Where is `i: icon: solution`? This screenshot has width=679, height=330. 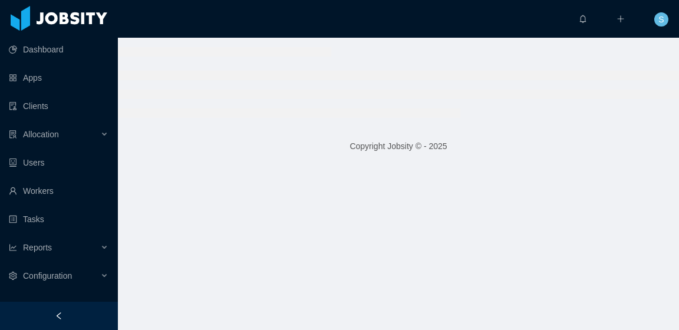 i: icon: solution is located at coordinates (13, 134).